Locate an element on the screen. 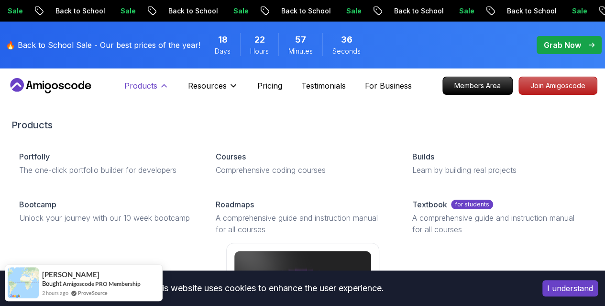  span: 57 Minutes is located at coordinates (300, 40).